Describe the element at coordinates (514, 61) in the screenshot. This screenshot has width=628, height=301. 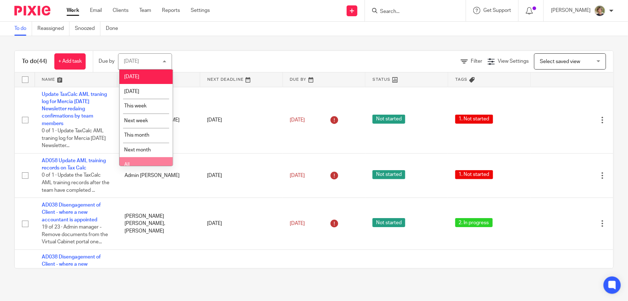
I see `span: View Settings` at that location.